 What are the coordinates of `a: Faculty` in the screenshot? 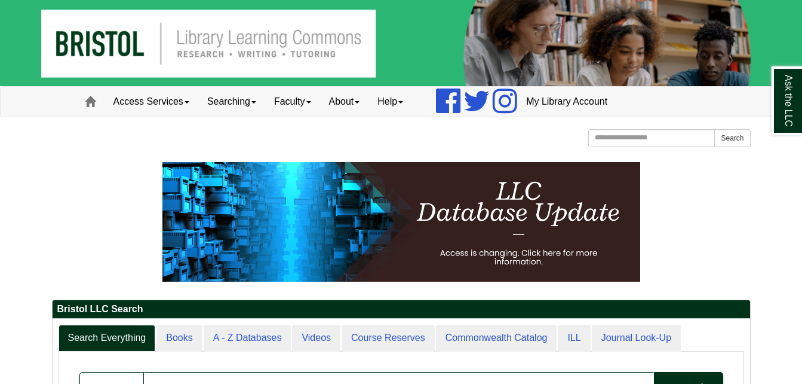 It's located at (293, 102).